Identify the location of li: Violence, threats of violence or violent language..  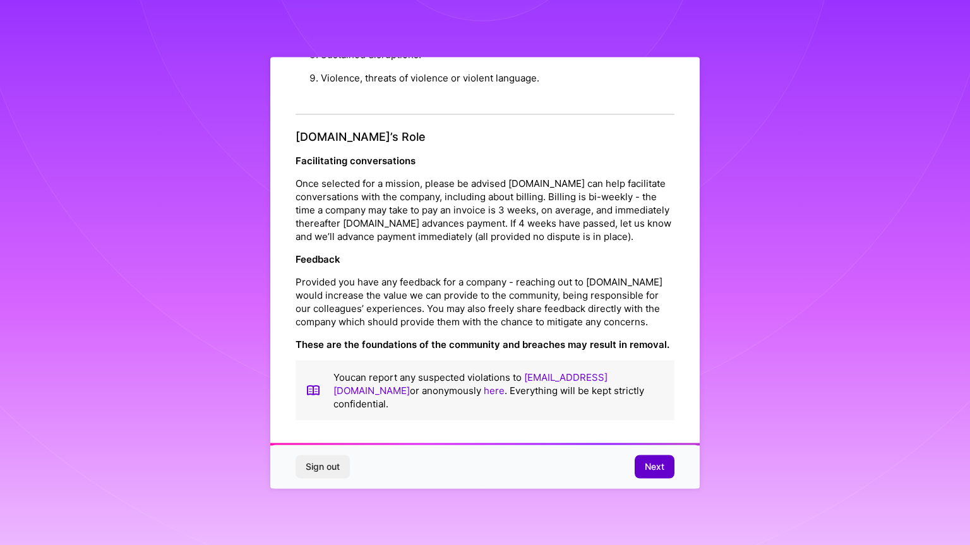
(497, 78).